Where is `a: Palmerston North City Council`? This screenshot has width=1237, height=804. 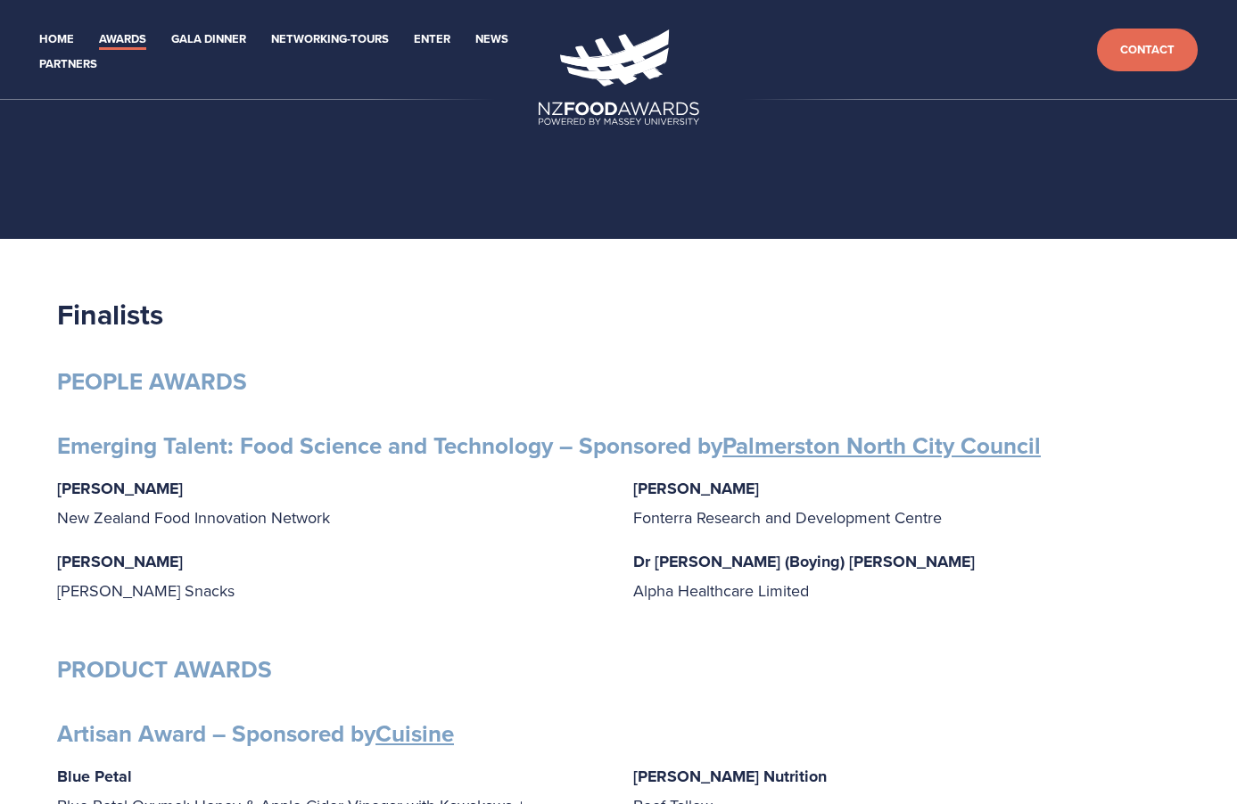 a: Palmerston North City Council is located at coordinates (881, 446).